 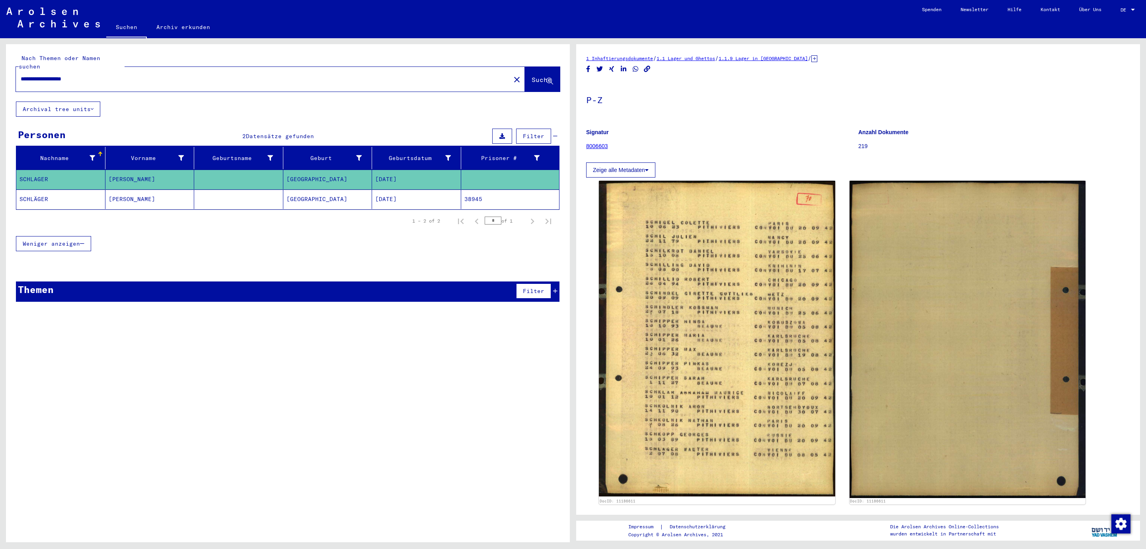 I want to click on h1: P-Z, so click(x=858, y=99).